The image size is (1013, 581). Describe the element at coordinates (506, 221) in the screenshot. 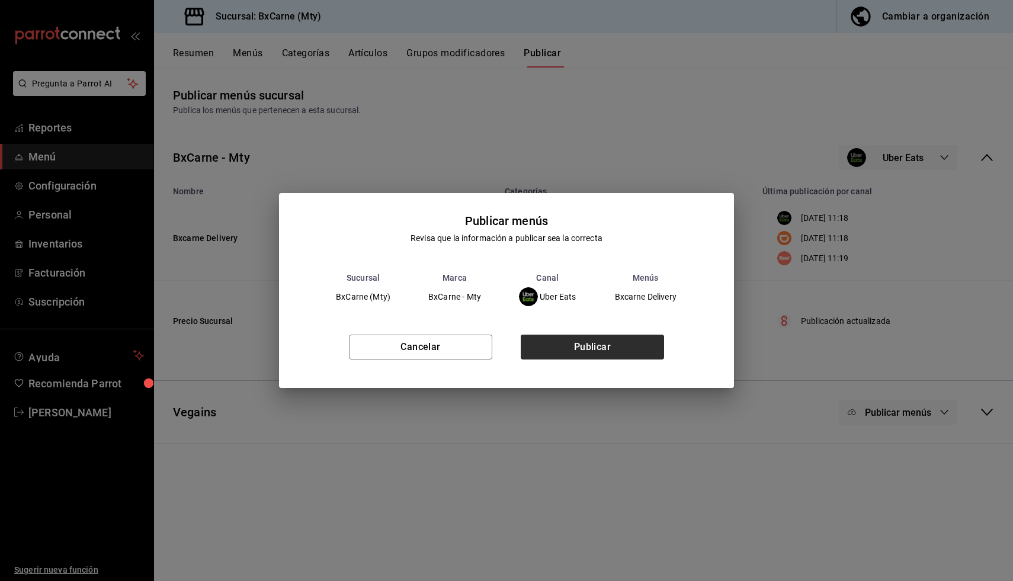

I see `div: Publicar menús` at that location.